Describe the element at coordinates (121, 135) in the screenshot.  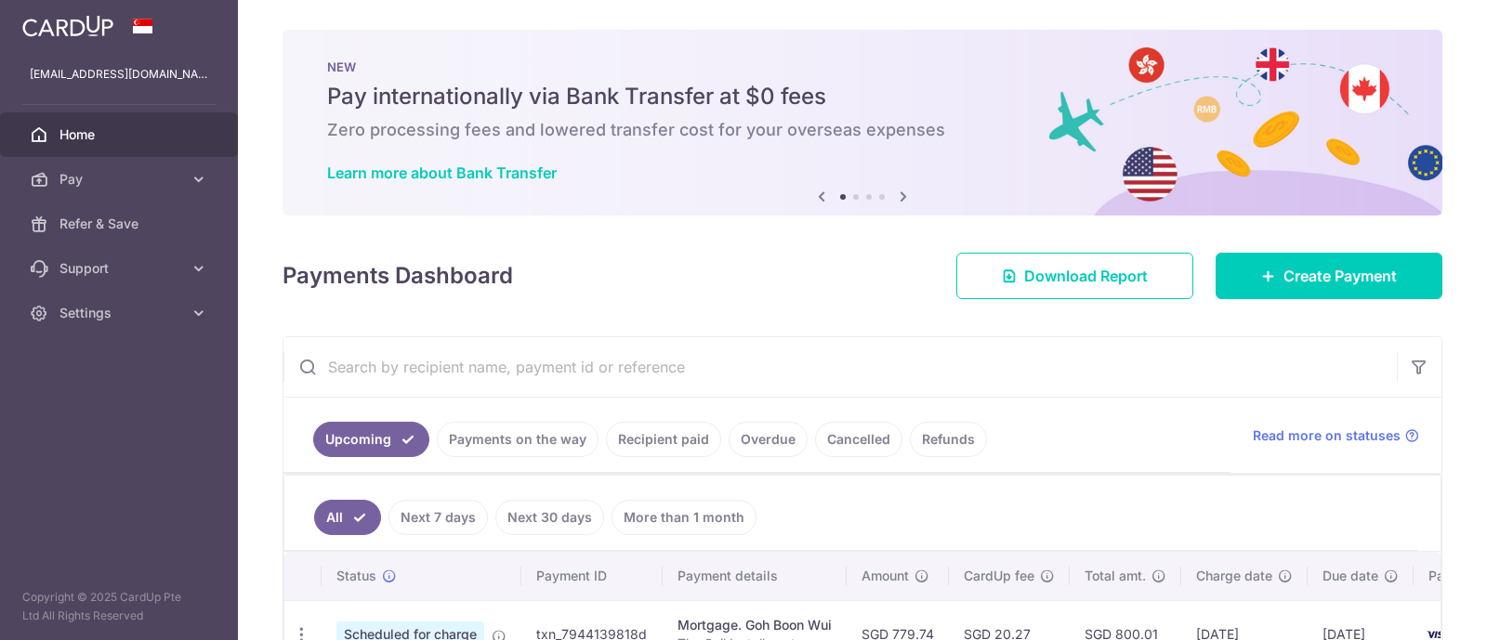
I see `span: Home` at that location.